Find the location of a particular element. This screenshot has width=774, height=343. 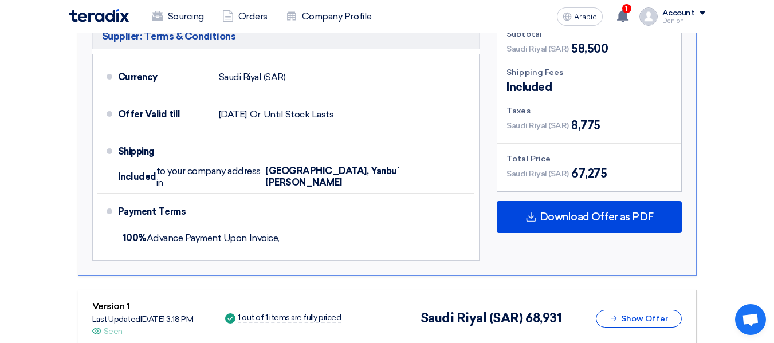

font: Orders is located at coordinates (252, 16).